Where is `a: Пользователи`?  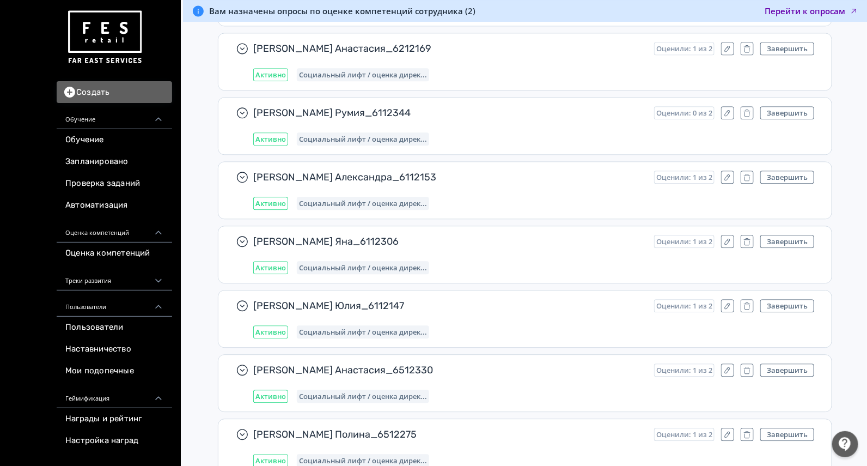
a: Пользователи is located at coordinates (114, 327).